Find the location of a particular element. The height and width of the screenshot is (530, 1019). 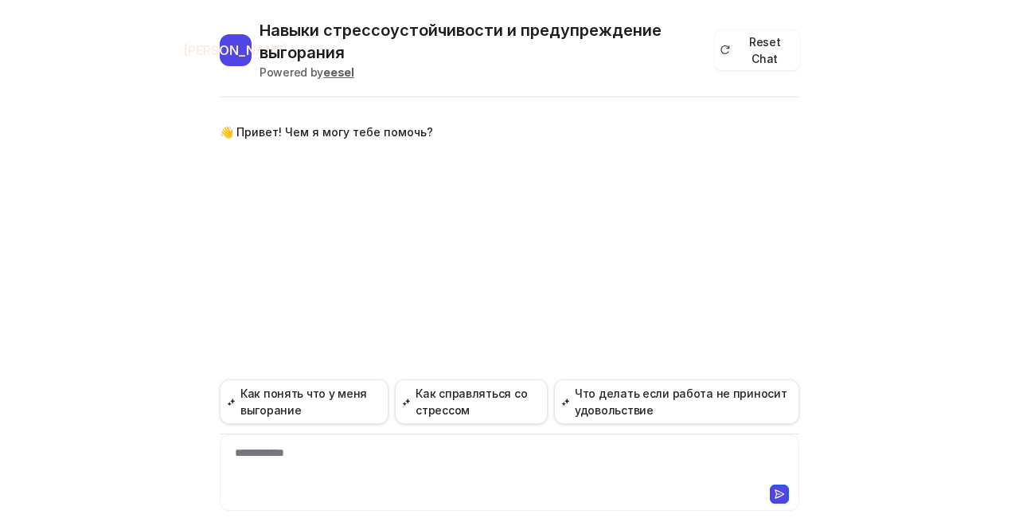

h2: Навыки стрессоустойчивости и предупреждение выгорания is located at coordinates (487, 41).